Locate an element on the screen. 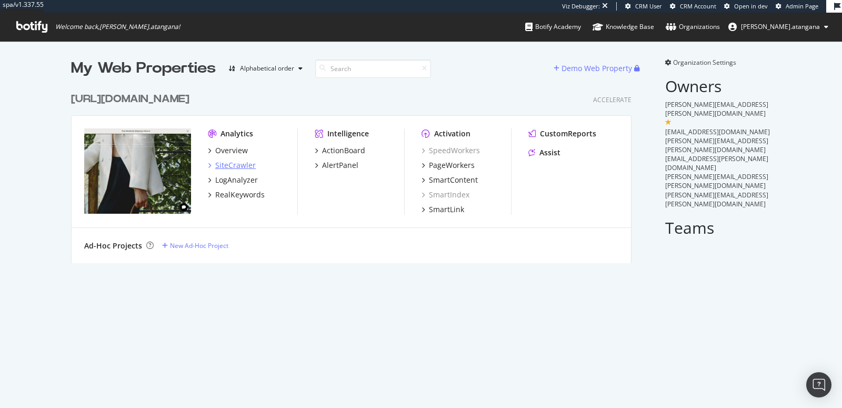 This screenshot has width=842, height=408. div: LogAnalyzer is located at coordinates (236, 180).